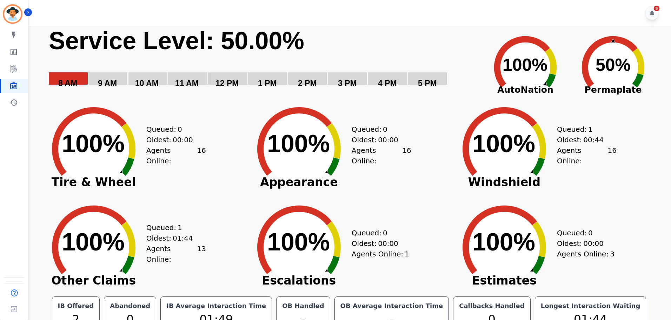  Describe the element at coordinates (613, 90) in the screenshot. I see `span: Permaplate` at that location.